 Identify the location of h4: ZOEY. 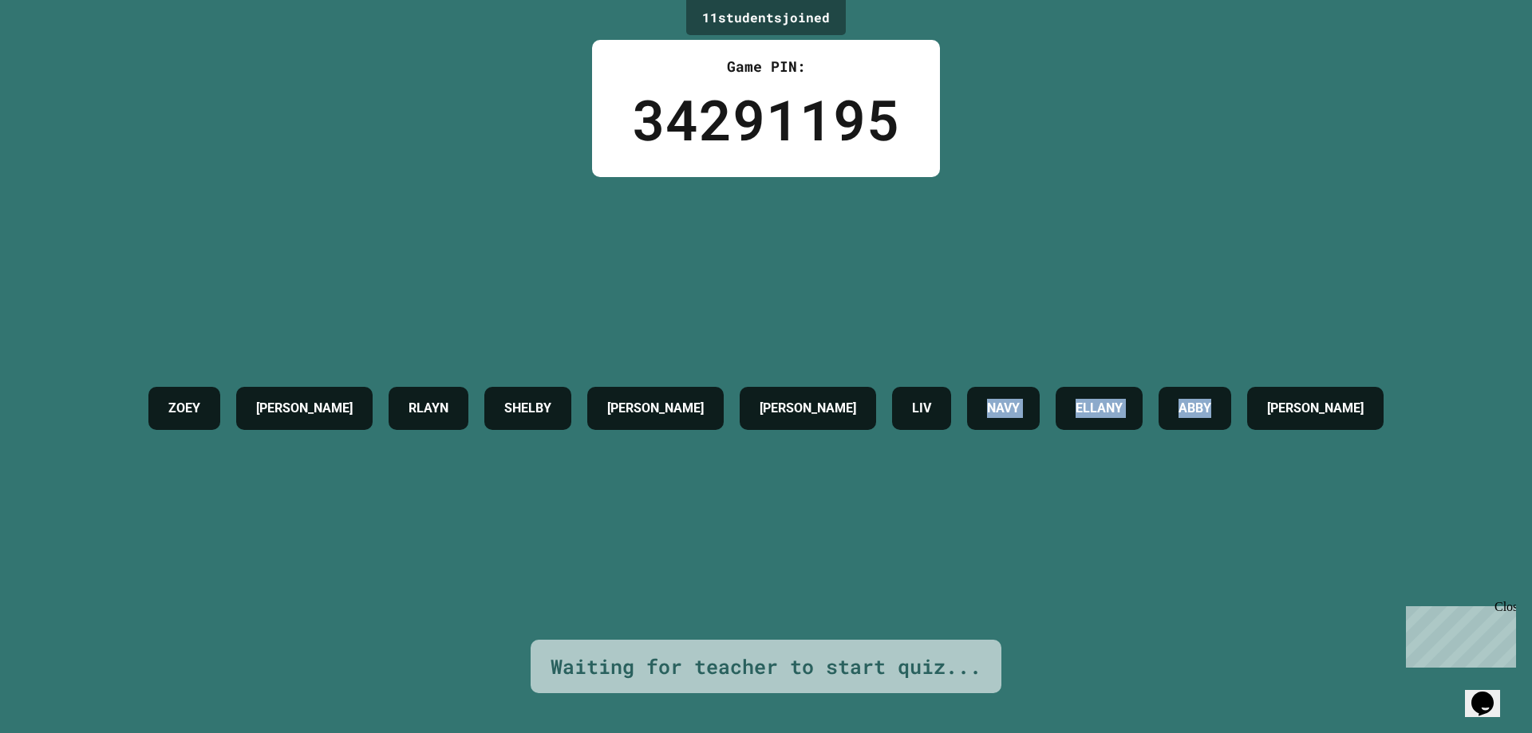
(184, 409).